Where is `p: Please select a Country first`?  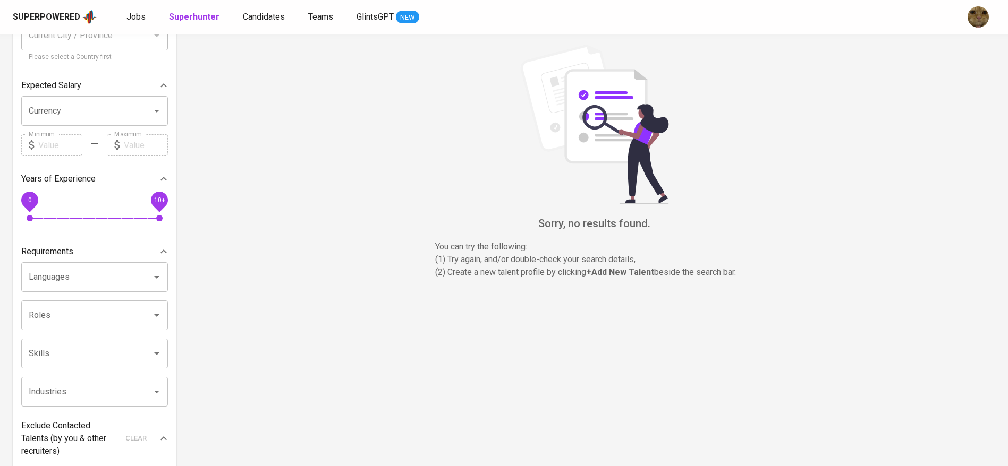 p: Please select a Country first is located at coordinates (95, 57).